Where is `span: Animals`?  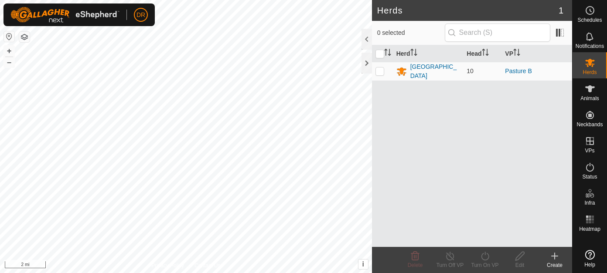 span: Animals is located at coordinates (589, 99).